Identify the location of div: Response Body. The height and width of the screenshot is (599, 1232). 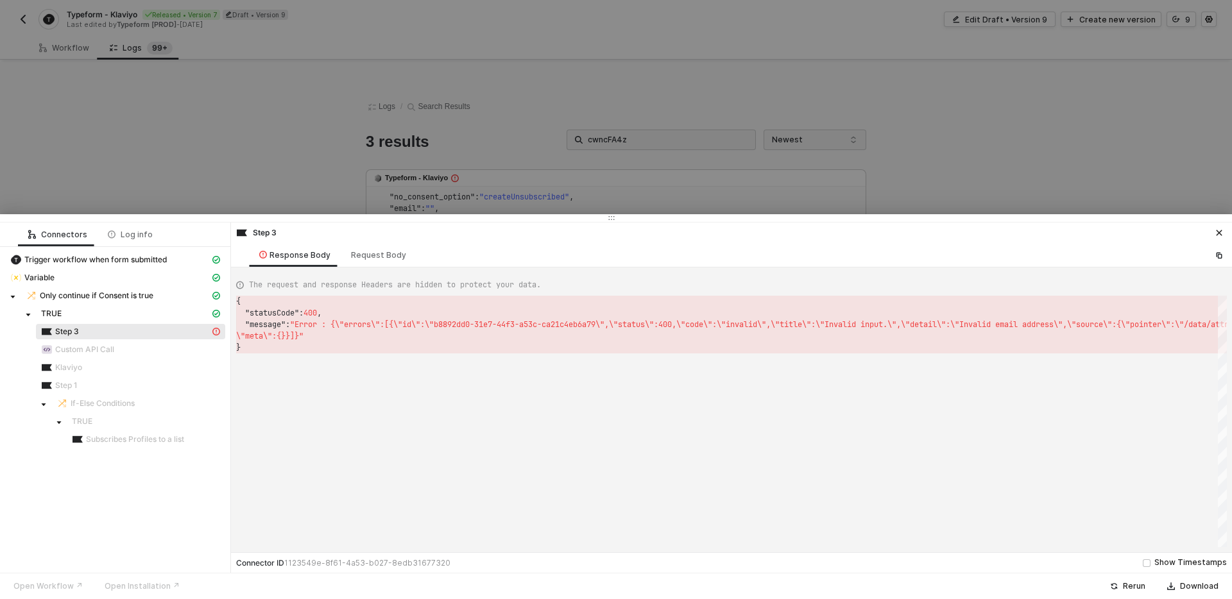
(295, 255).